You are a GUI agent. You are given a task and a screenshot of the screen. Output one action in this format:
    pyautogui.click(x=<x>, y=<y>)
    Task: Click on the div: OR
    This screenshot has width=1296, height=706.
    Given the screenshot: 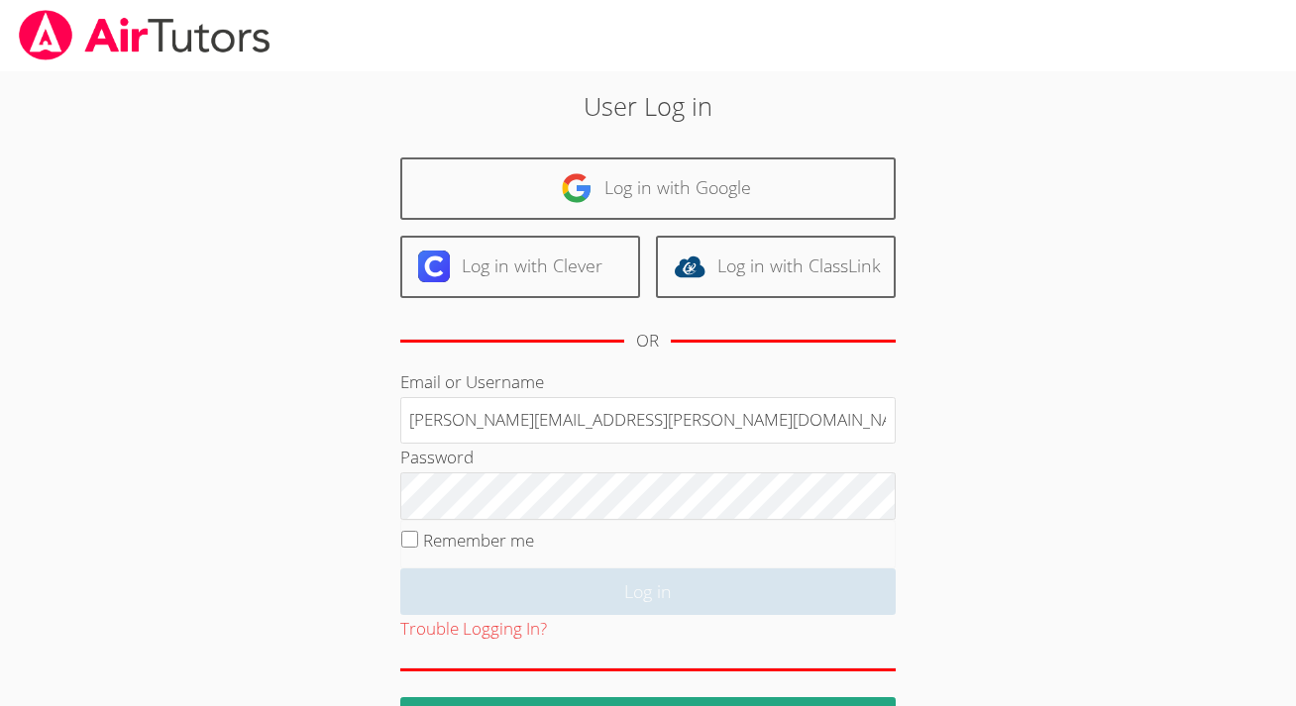 What is the action you would take?
    pyautogui.click(x=647, y=341)
    